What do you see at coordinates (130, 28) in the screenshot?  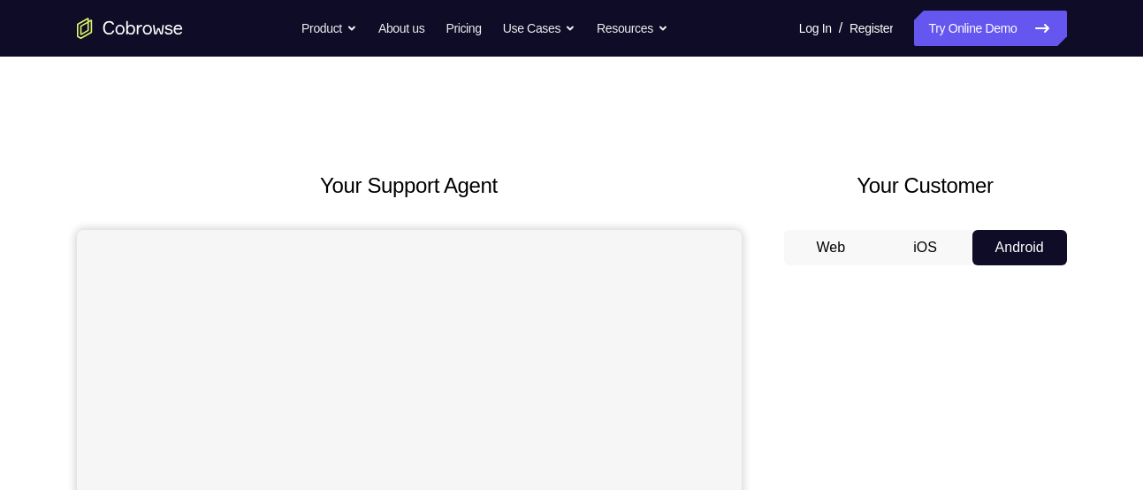 I see `a: Go to the home page` at bounding box center [130, 28].